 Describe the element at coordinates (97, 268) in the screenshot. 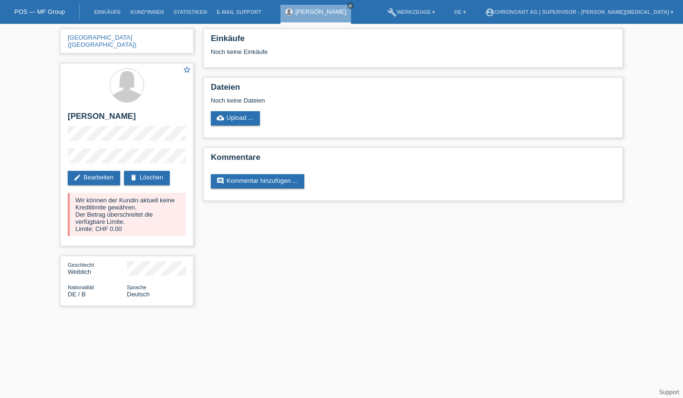

I see `div: Weiblich` at that location.